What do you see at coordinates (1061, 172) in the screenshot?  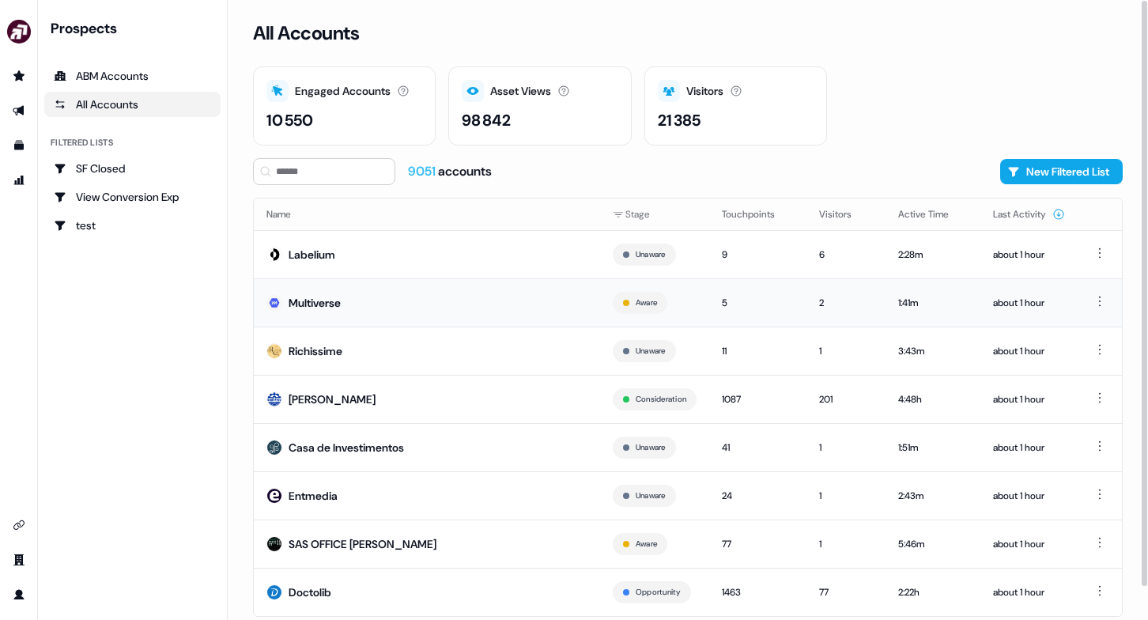 I see `button: New Filtered List` at bounding box center [1061, 172].